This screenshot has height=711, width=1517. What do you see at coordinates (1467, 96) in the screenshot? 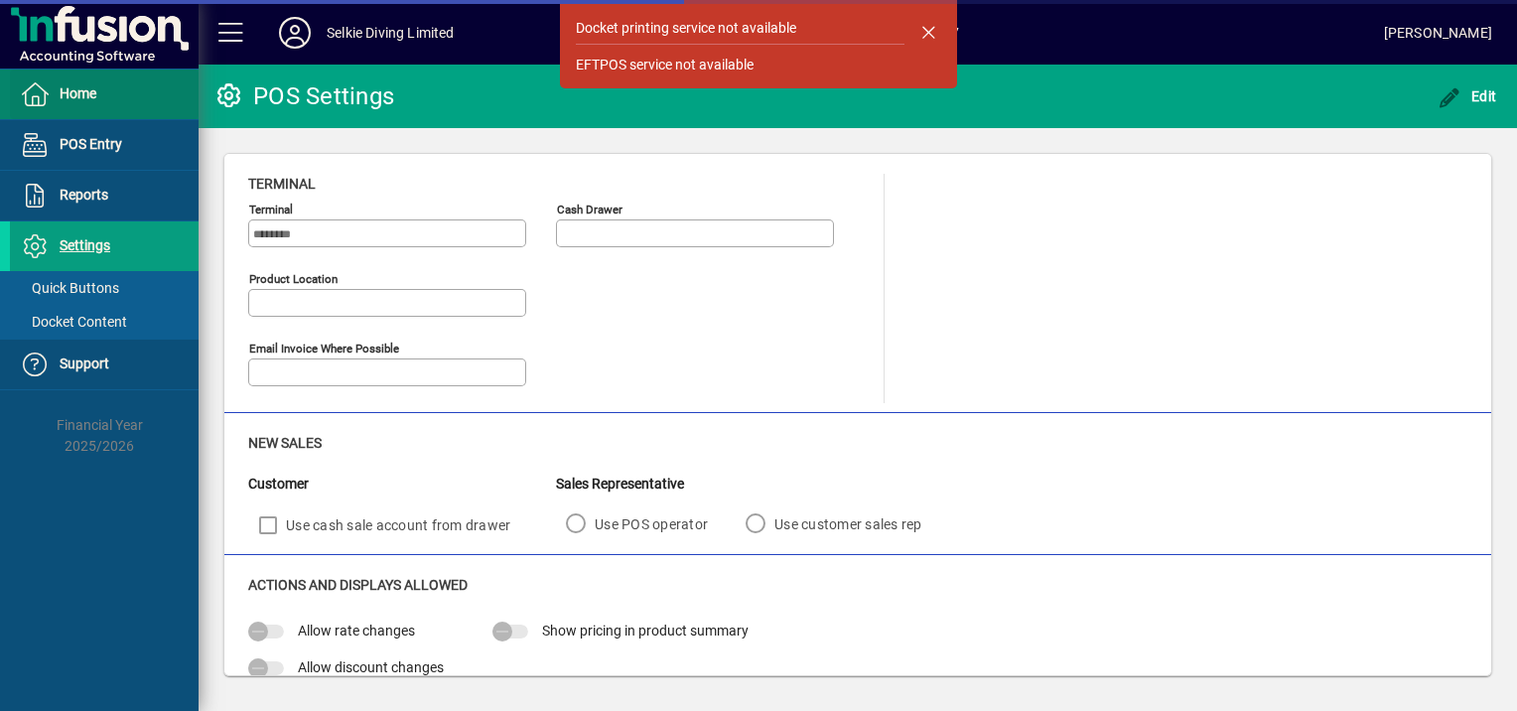
I see `span: Edit` at bounding box center [1467, 96].